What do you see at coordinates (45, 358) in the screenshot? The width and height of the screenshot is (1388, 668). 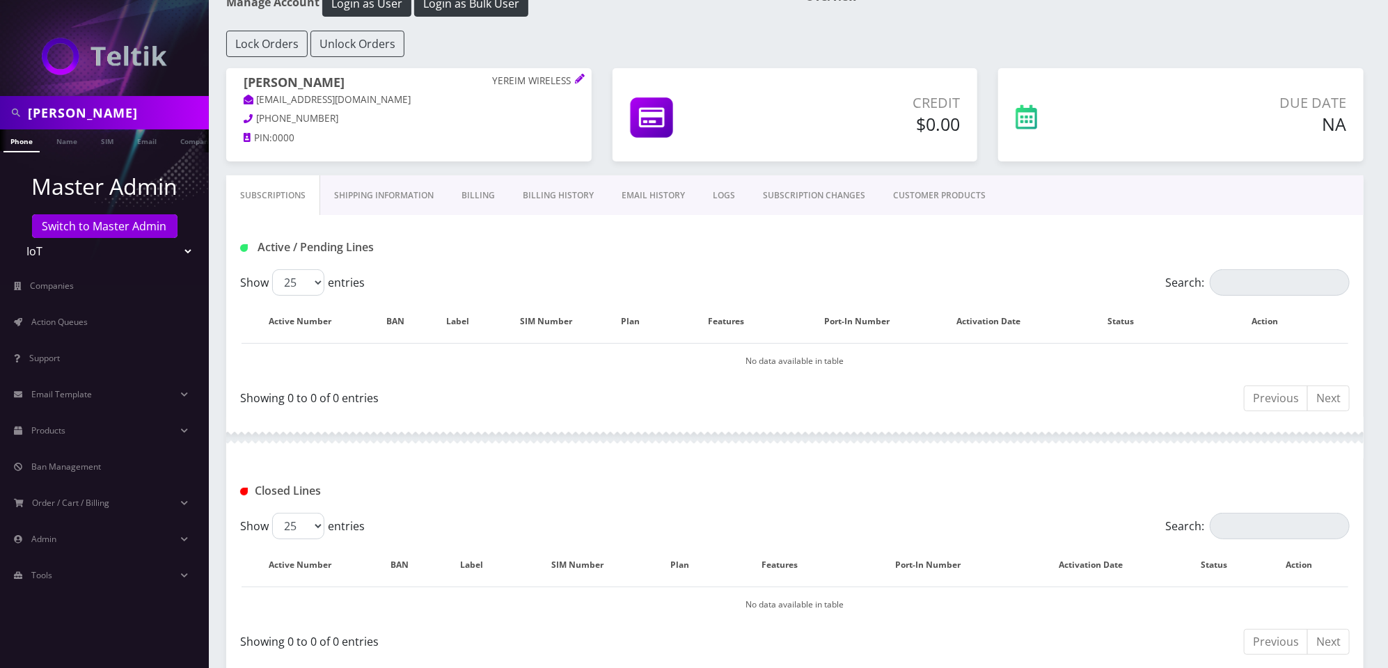 I see `span: Support` at bounding box center [45, 358].